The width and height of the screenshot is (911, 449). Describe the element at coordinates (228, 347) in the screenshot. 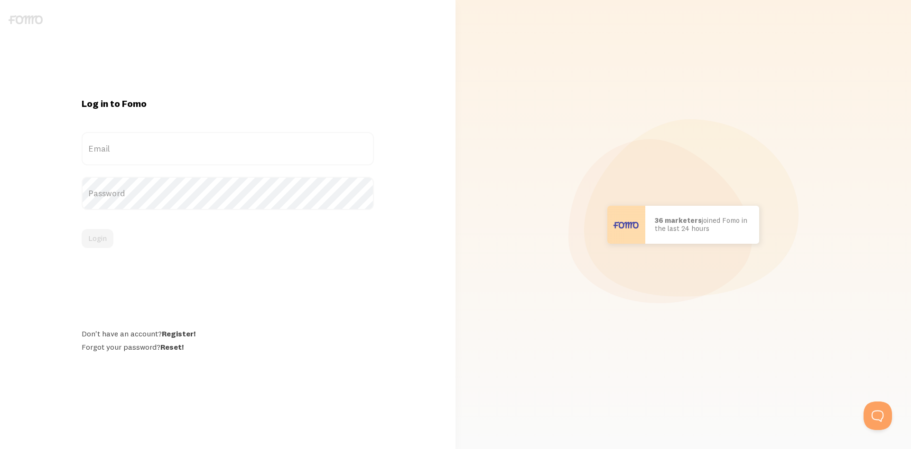

I see `div: Forgot your password?` at that location.